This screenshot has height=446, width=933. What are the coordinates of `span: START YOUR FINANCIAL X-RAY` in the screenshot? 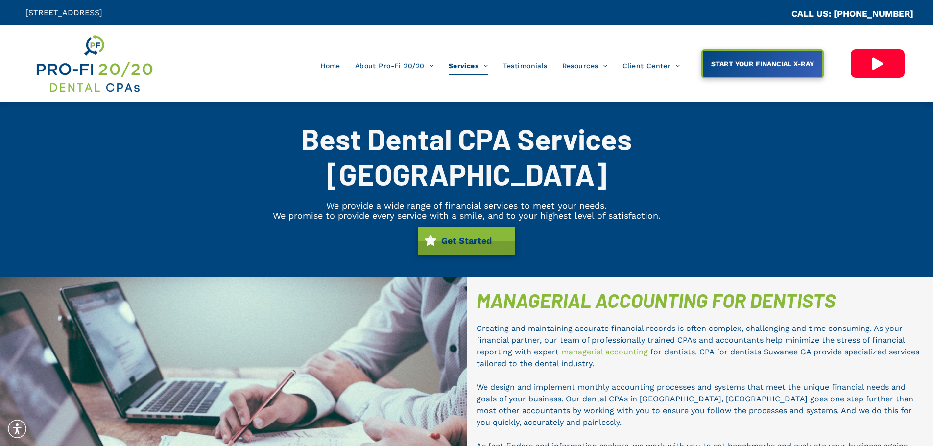 It's located at (762, 64).